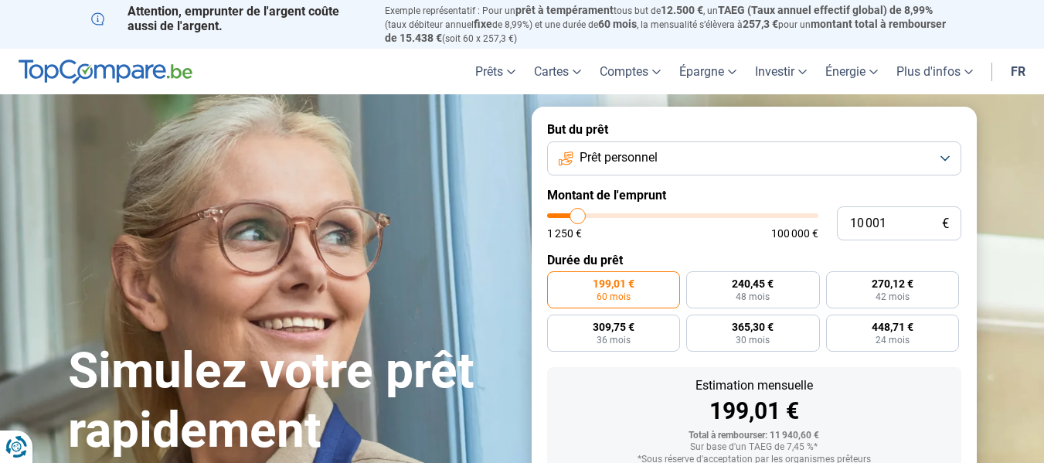  Describe the element at coordinates (495, 71) in the screenshot. I see `a: Prêts` at that location.